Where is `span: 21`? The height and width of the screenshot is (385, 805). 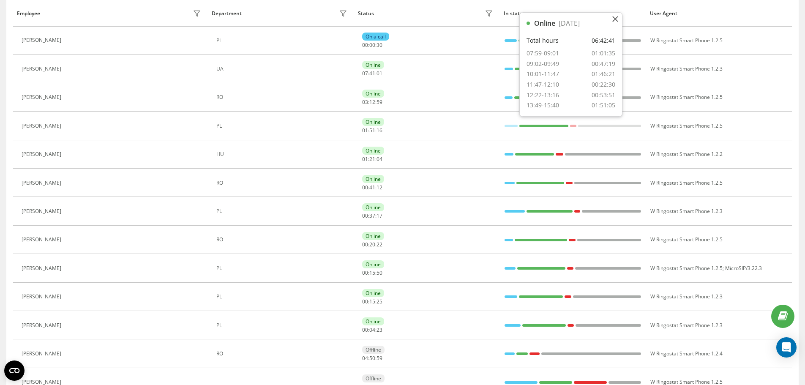
span: 21 is located at coordinates (372, 159).